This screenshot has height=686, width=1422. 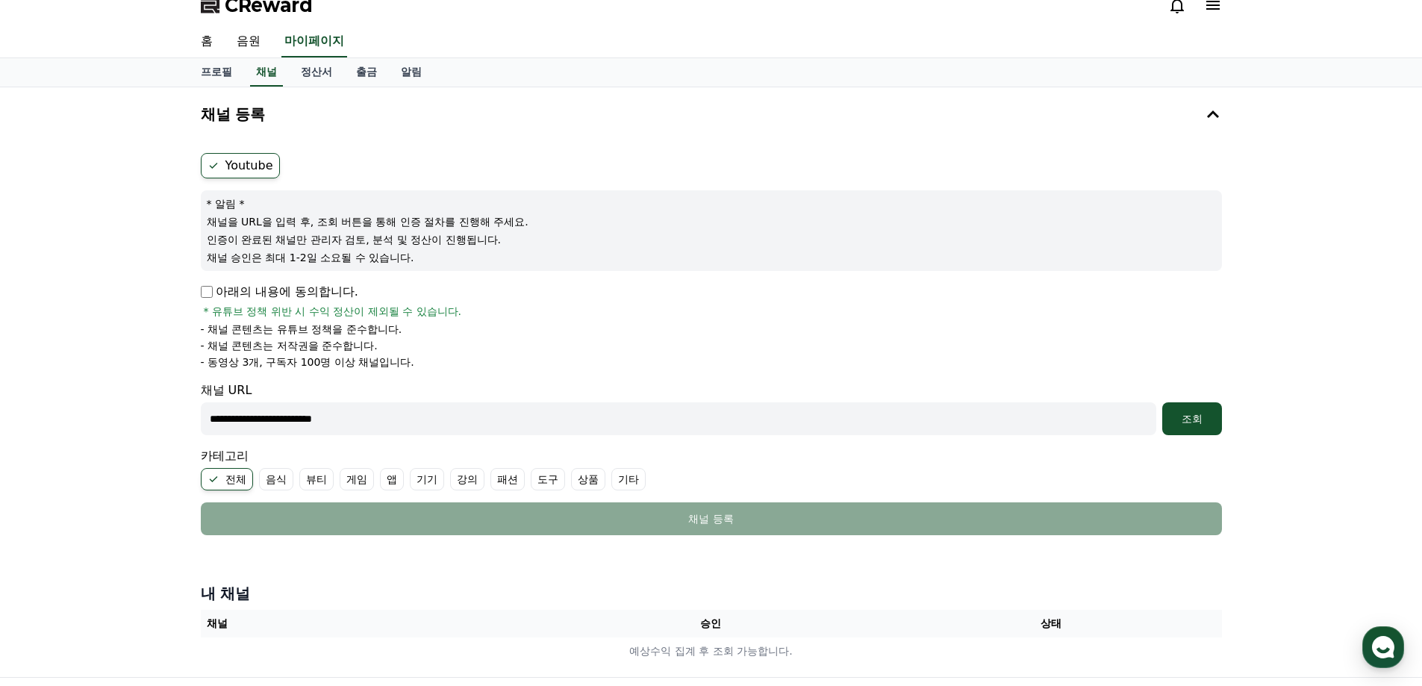 What do you see at coordinates (427, 479) in the screenshot?
I see `label: 기기` at bounding box center [427, 479].